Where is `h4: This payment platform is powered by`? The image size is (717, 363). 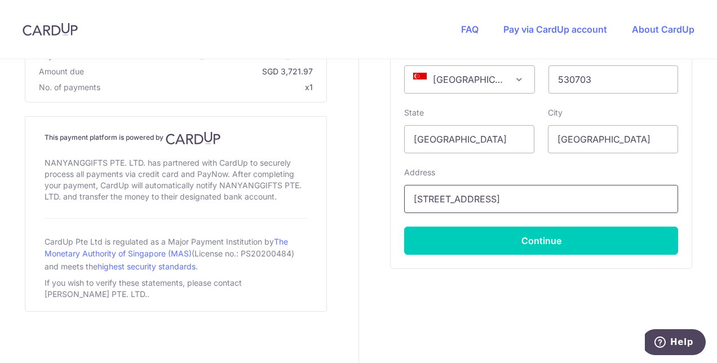
h4: This payment platform is powered by is located at coordinates (176, 138).